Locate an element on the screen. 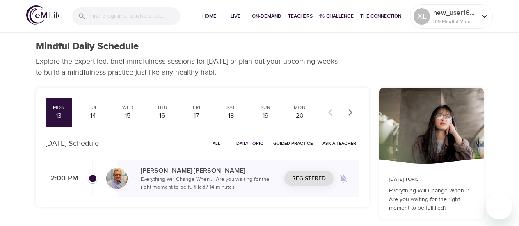  span: Registered is located at coordinates (309, 178).